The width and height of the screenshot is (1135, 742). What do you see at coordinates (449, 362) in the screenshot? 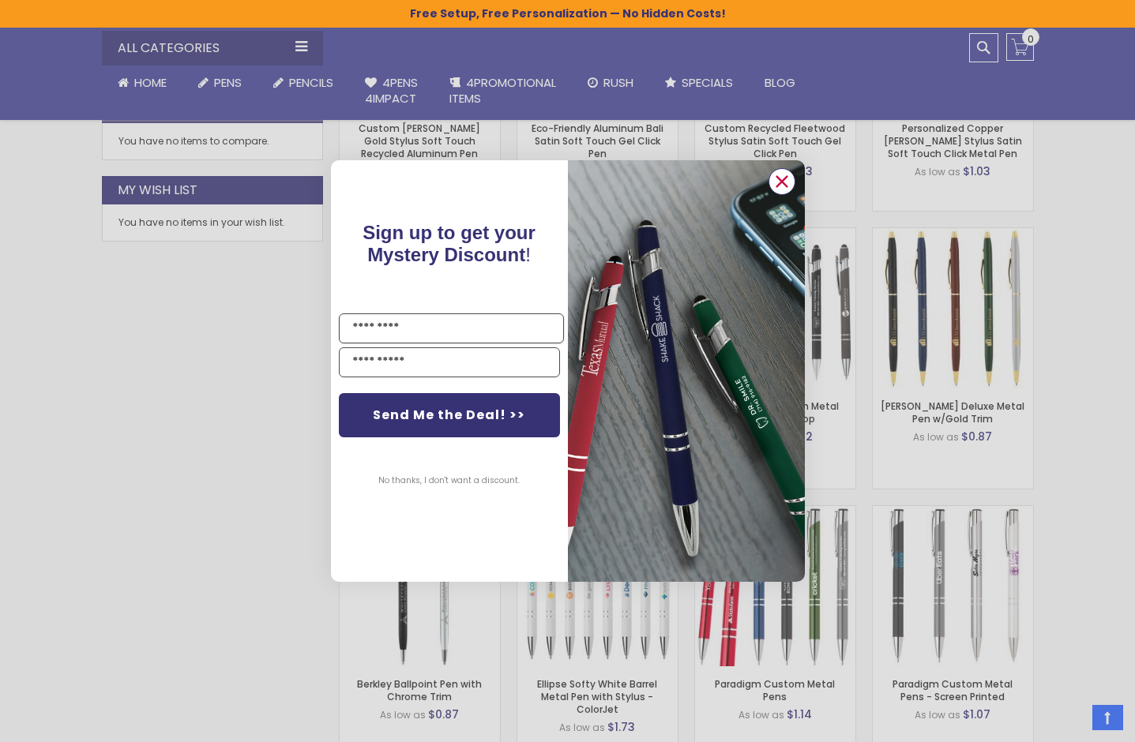
I see `input: YOUR EMAIL` at bounding box center [449, 362].